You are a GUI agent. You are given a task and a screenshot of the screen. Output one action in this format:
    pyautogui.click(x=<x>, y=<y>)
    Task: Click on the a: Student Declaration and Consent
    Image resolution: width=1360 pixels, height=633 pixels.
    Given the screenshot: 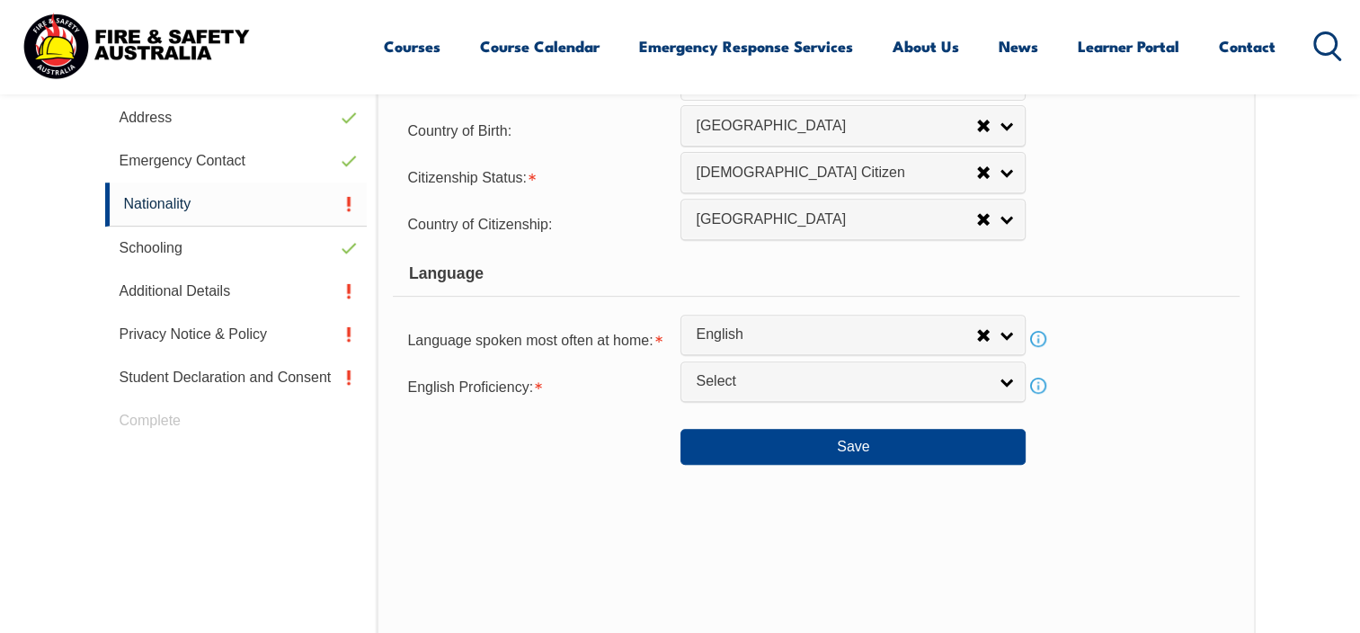 What is the action you would take?
    pyautogui.click(x=236, y=377)
    